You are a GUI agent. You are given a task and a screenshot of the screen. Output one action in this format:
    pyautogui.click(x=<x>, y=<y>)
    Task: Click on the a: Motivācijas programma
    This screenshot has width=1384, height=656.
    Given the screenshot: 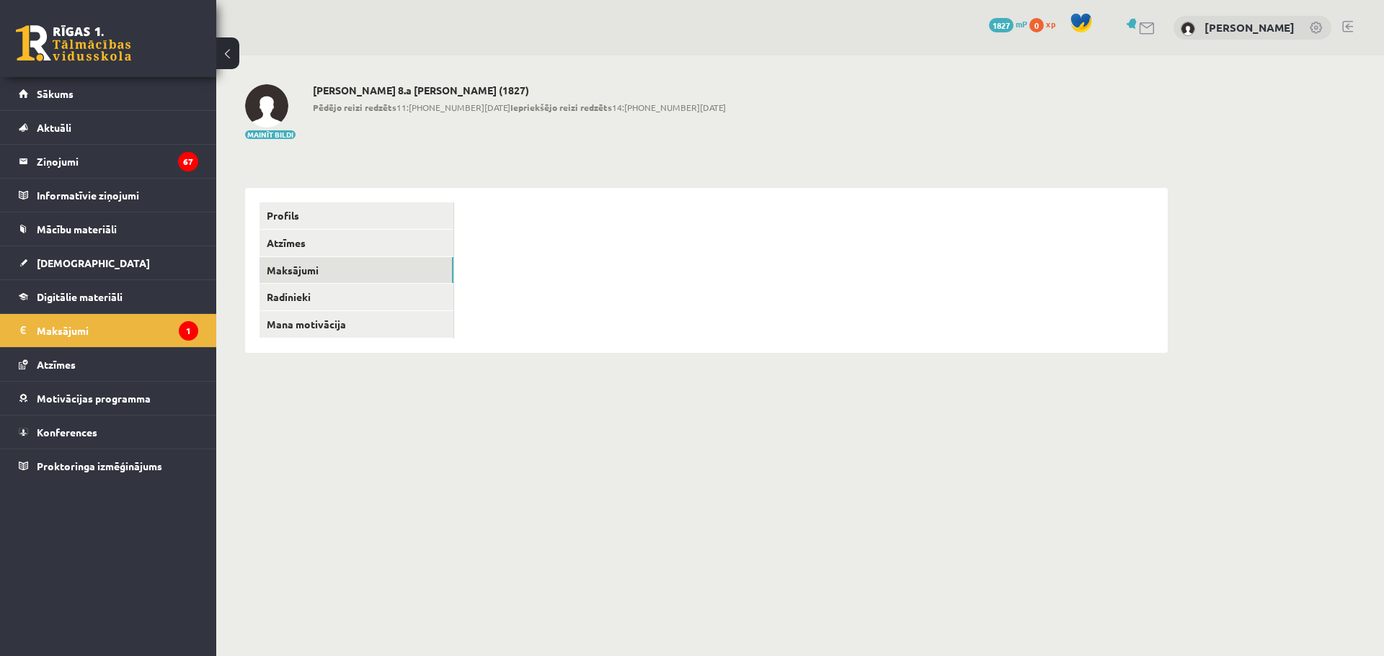 What is the action you would take?
    pyautogui.click(x=108, y=398)
    